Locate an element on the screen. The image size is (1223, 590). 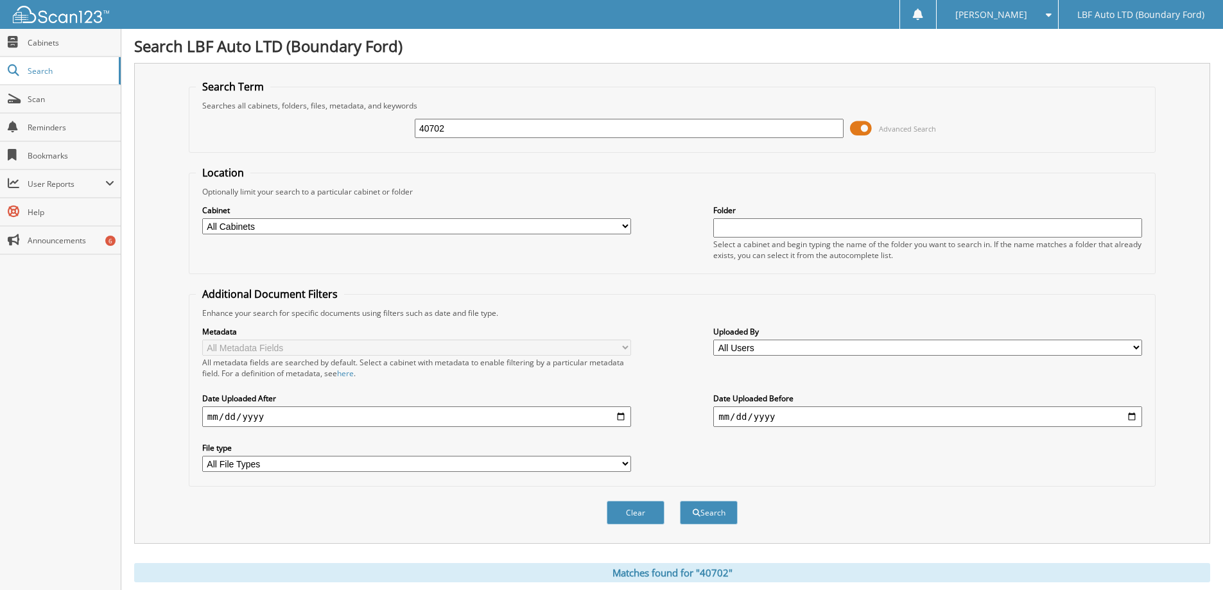
div: Chat Widget is located at coordinates (1191, 559).